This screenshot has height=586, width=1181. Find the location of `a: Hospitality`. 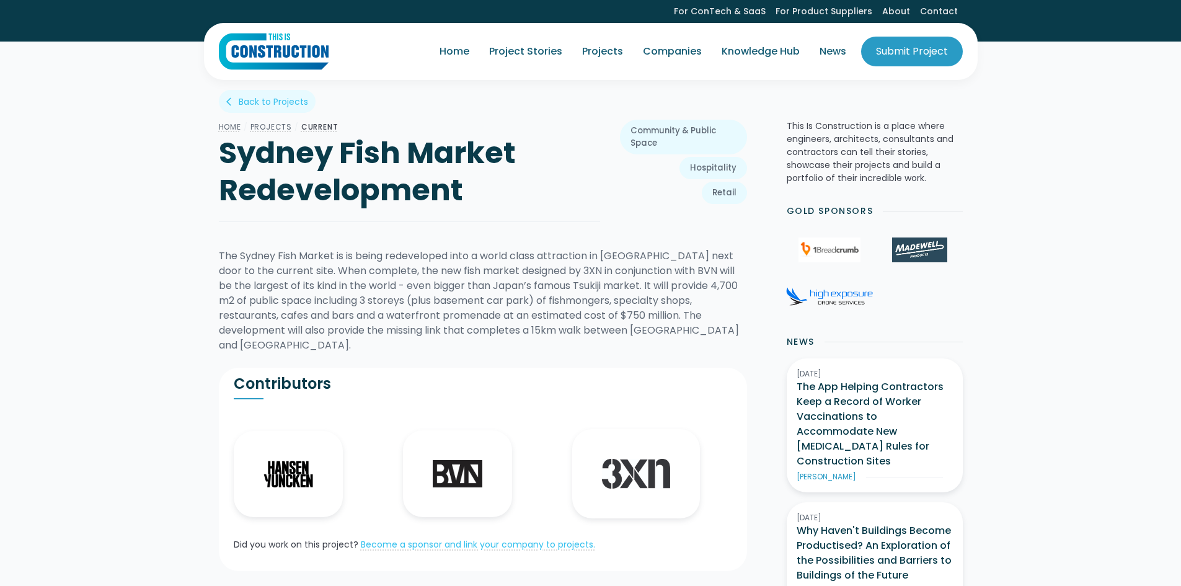

a: Hospitality is located at coordinates (713, 168).